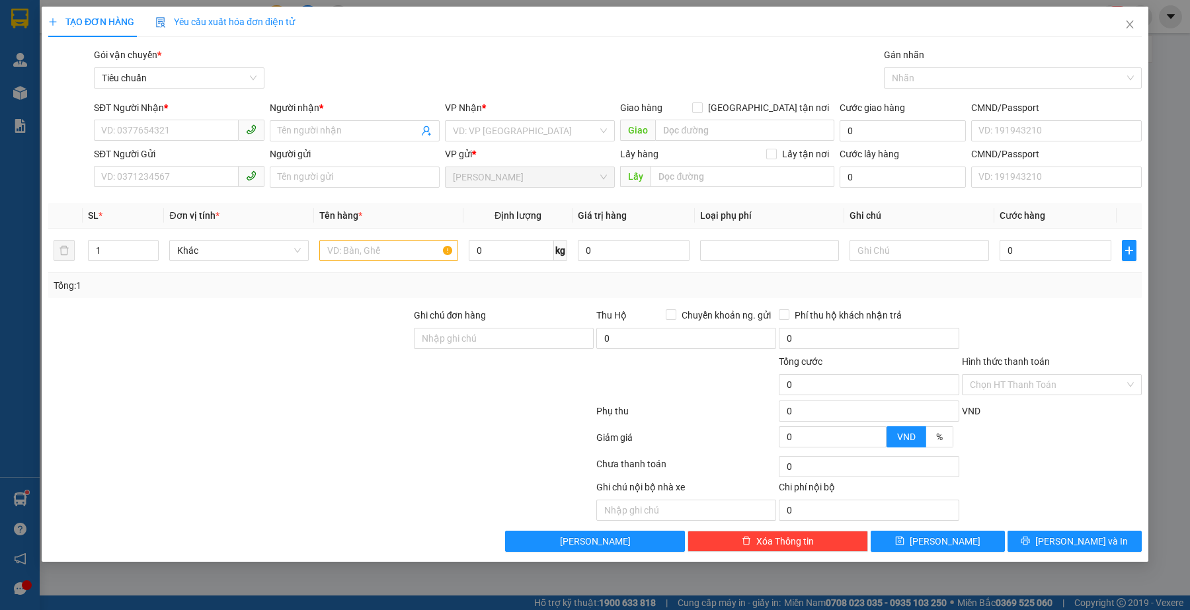 This screenshot has width=1190, height=610. Describe the element at coordinates (1006, 362) in the screenshot. I see `label: Hình thức thanh toán` at that location.